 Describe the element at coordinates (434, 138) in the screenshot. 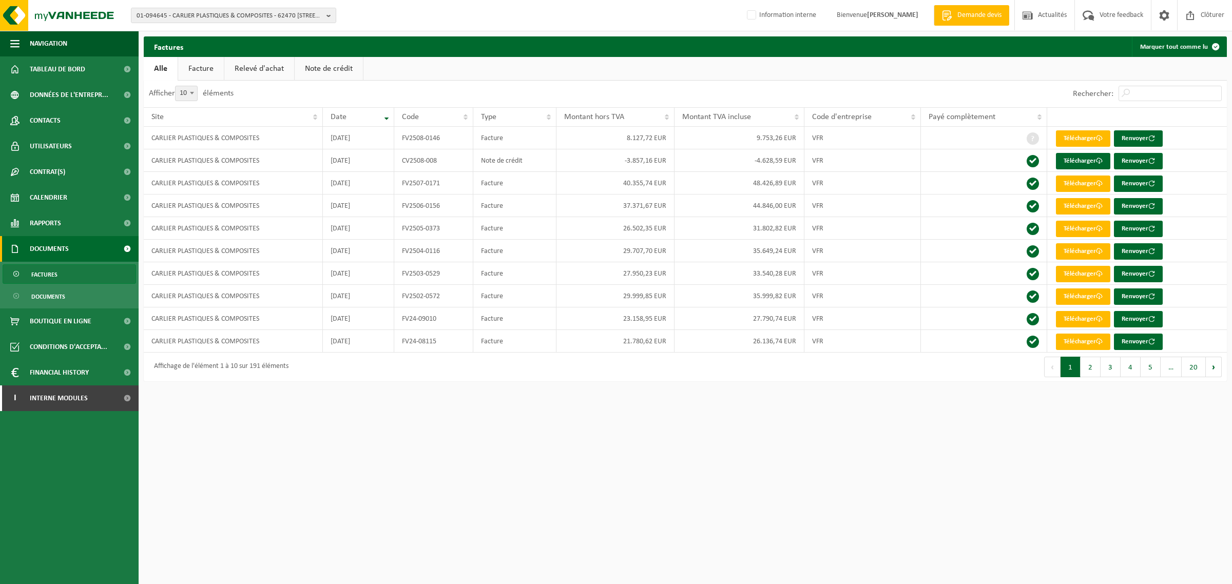

I see `td: FV2508-0146` at that location.